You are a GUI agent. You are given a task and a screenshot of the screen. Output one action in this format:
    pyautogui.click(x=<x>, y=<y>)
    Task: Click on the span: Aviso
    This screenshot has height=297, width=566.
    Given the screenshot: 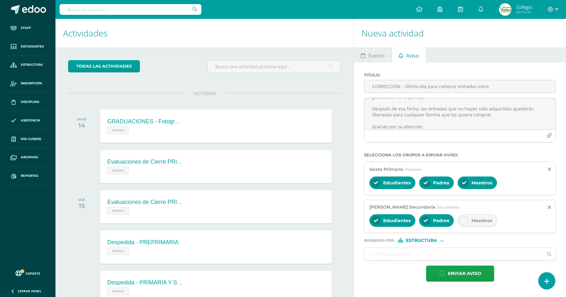 What is the action you would take?
    pyautogui.click(x=412, y=56)
    